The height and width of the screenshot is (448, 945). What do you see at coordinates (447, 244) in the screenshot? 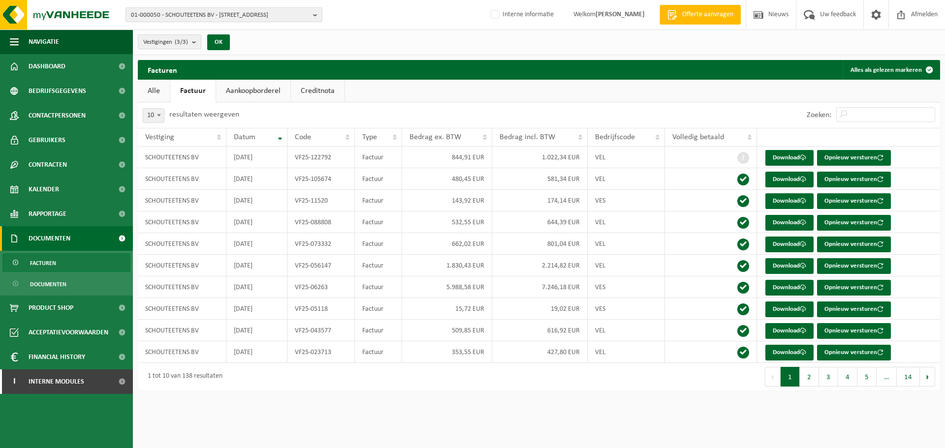
I see `td: 662,02 EUR` at bounding box center [447, 244].